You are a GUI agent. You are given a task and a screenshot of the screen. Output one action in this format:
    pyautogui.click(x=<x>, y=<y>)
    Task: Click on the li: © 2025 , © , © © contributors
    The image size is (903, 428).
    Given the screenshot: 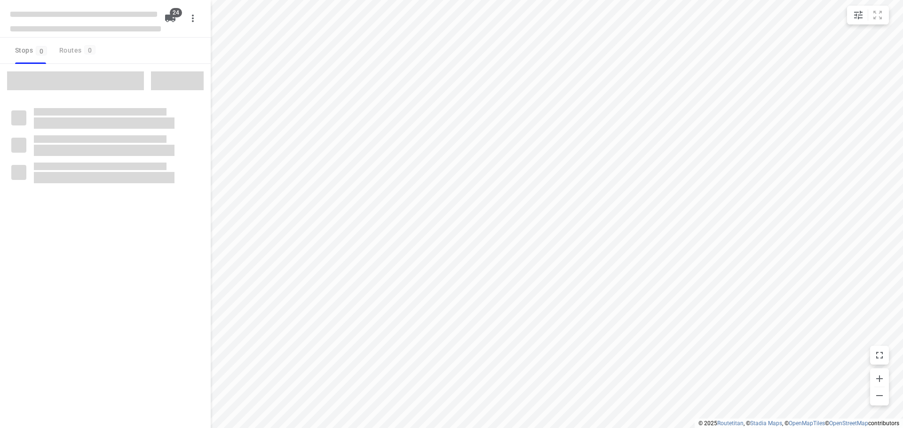 What is the action you would take?
    pyautogui.click(x=798, y=424)
    